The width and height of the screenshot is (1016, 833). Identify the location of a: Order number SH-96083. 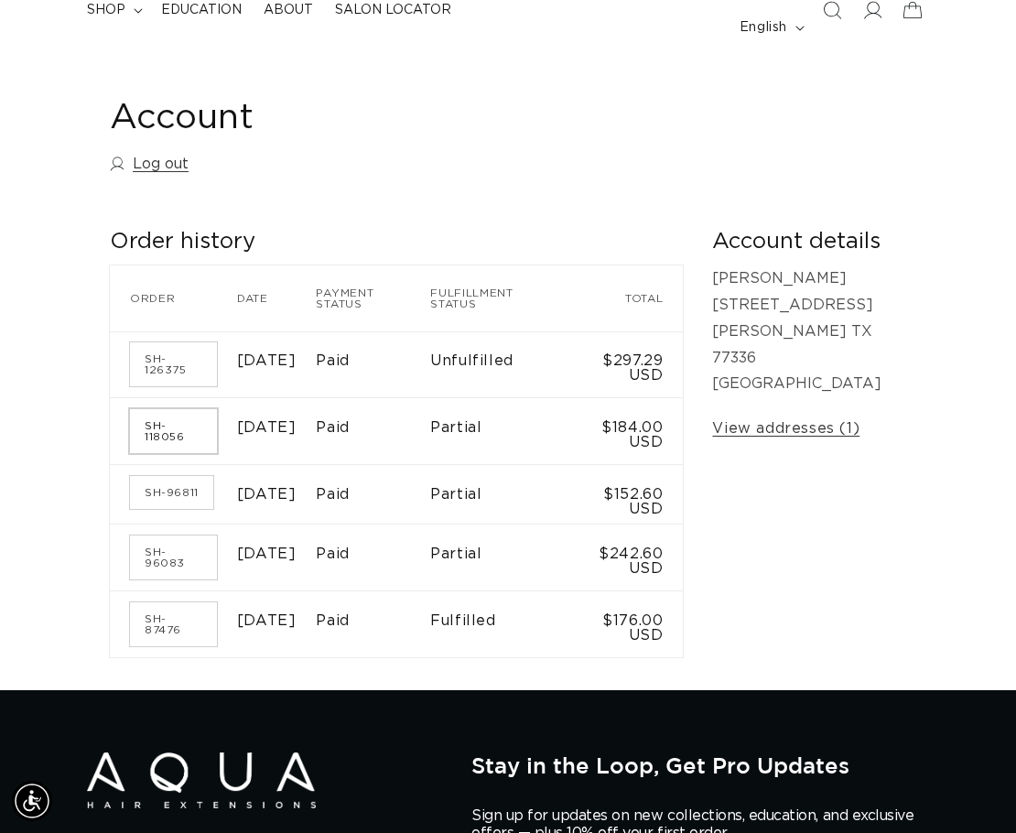
(173, 557).